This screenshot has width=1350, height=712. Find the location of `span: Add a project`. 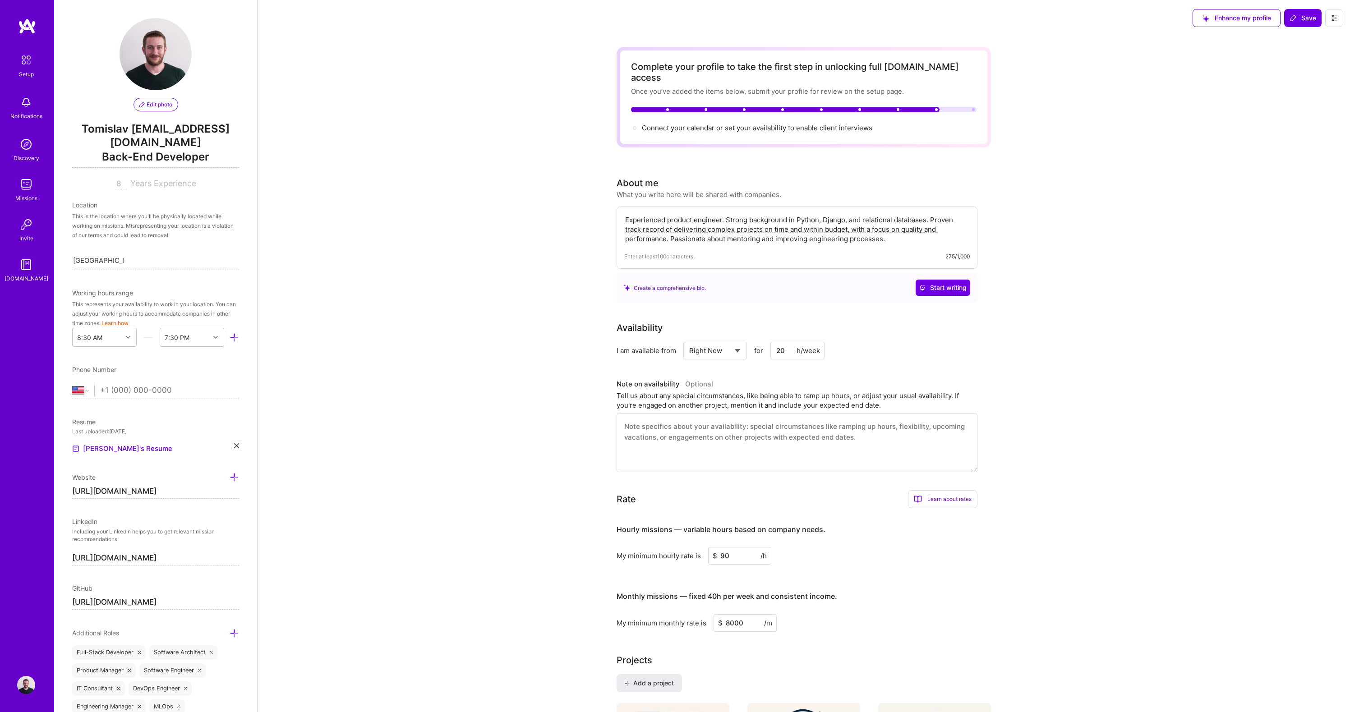

span: Add a project is located at coordinates (649, 683).